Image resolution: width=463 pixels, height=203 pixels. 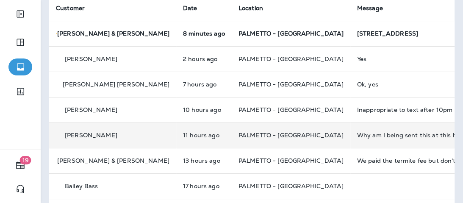 I want to click on button: Expand Sidebar, so click(x=20, y=14).